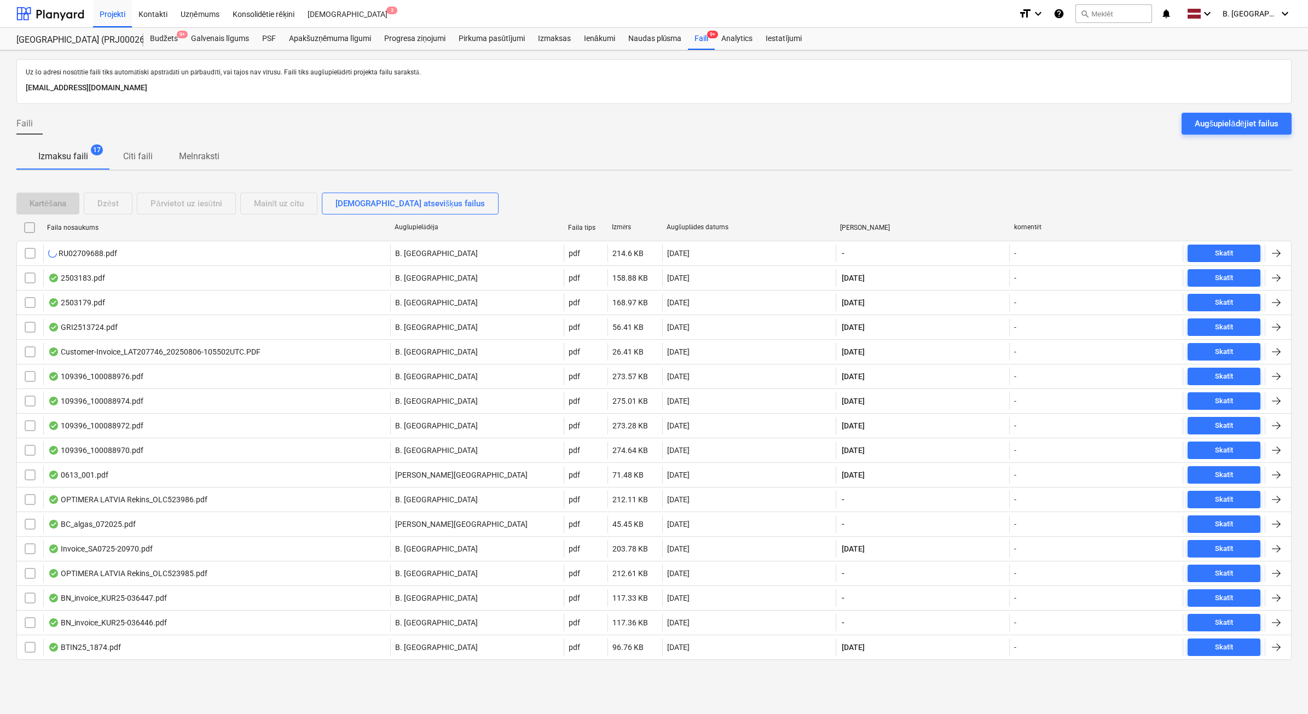 Image resolution: width=1308 pixels, height=714 pixels. What do you see at coordinates (1059, 14) in the screenshot?
I see `i: Zināšanu pamats` at bounding box center [1059, 14].